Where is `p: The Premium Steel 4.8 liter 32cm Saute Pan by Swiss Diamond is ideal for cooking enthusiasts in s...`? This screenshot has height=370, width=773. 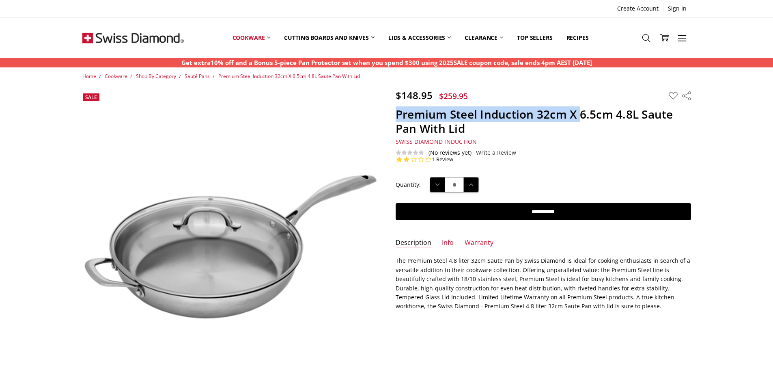 p: The Premium Steel 4.8 liter 32cm Saute Pan by Swiss Diamond is ideal for cooking enthusiasts in s... is located at coordinates (543, 283).